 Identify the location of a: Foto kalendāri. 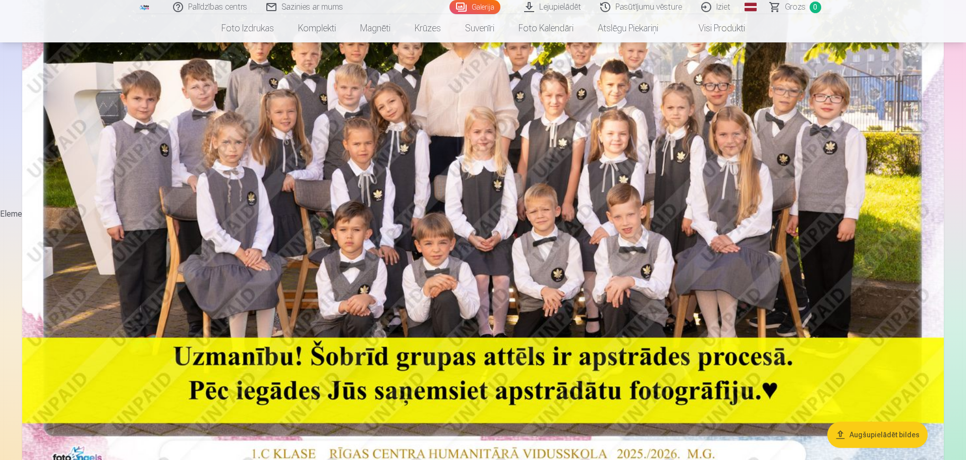
(546, 28).